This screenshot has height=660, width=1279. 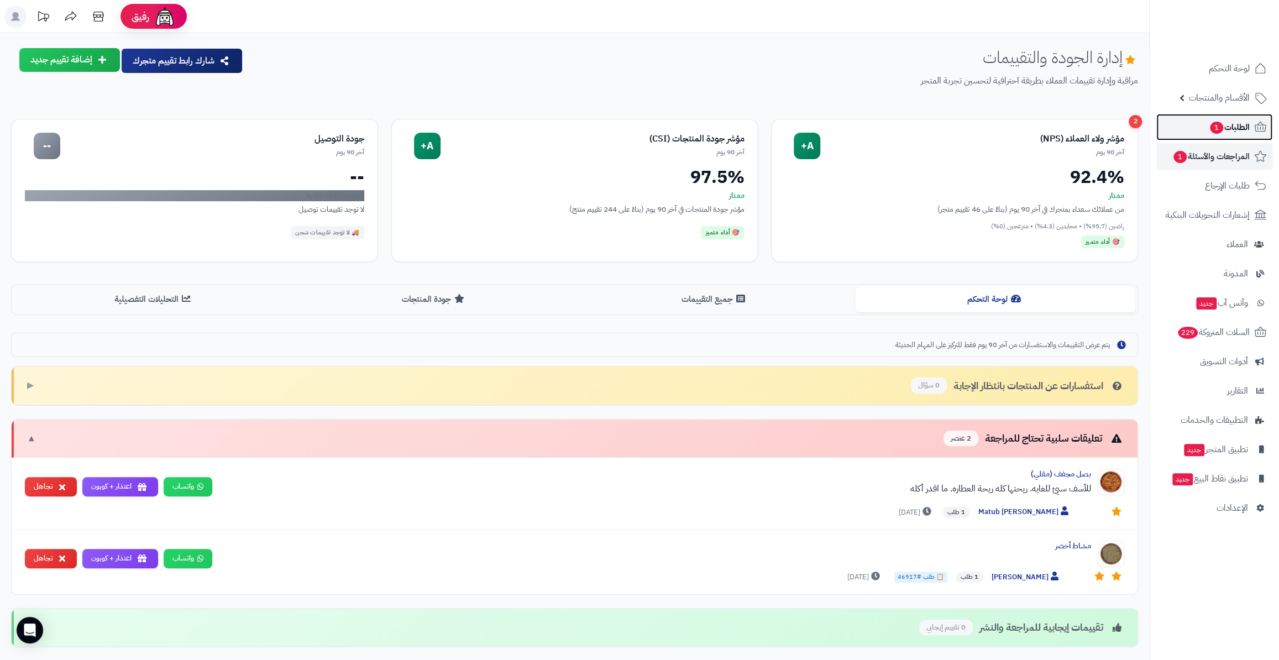 What do you see at coordinates (327, 233) in the screenshot?
I see `div: 🚚 لا توجد تقييمات شحن` at bounding box center [327, 233].